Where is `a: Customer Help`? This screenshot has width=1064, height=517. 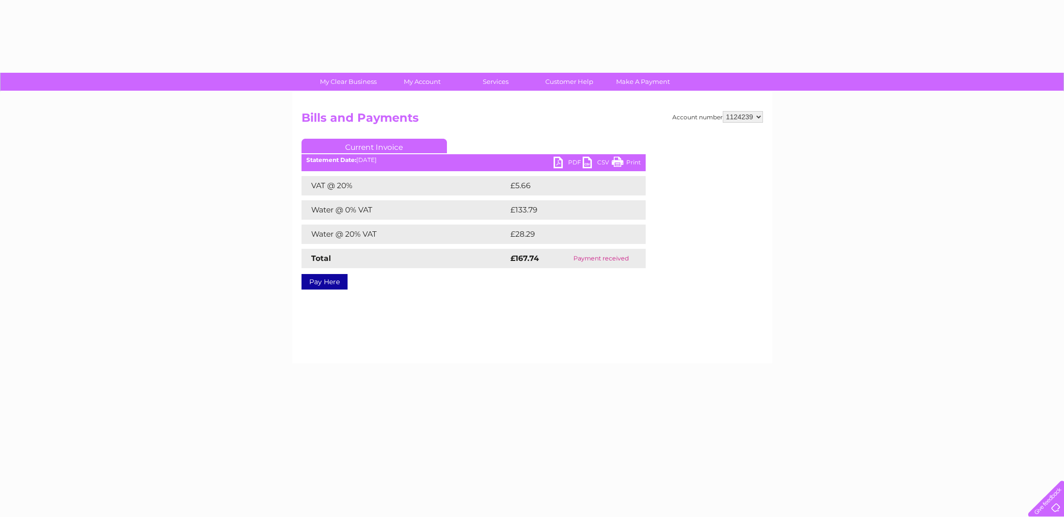 a: Customer Help is located at coordinates (569, 81).